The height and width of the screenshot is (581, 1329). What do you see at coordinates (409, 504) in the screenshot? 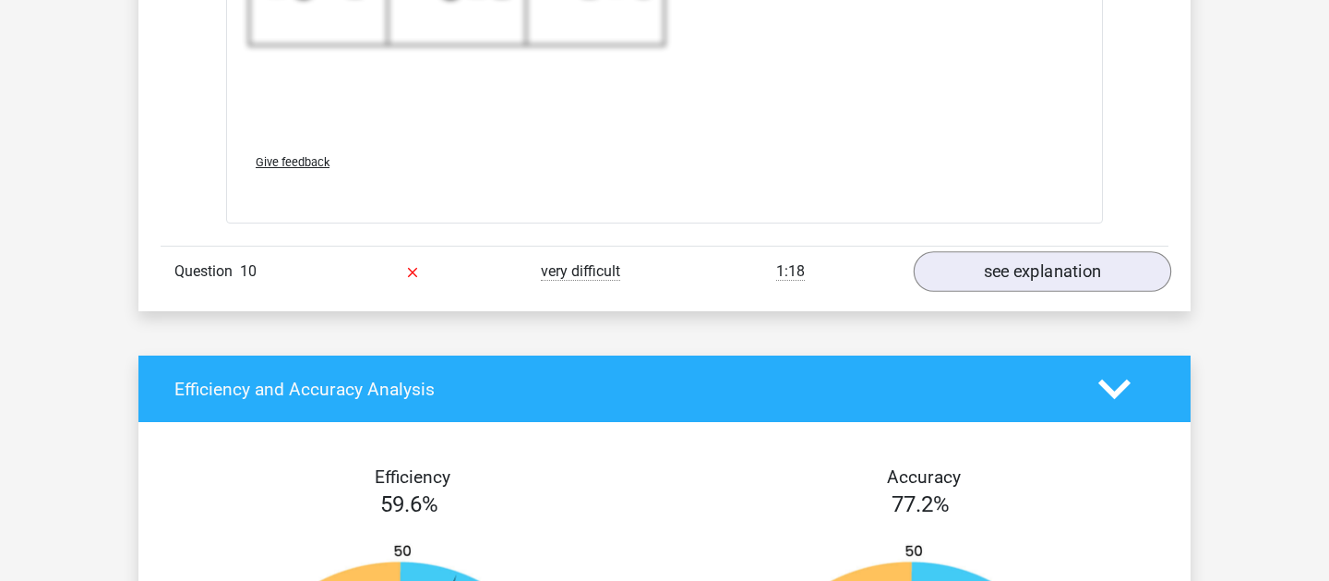
I see `span: 59.6%` at bounding box center [409, 504].